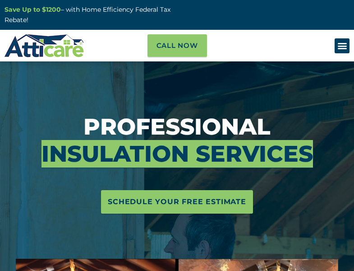  Describe the element at coordinates (177, 154) in the screenshot. I see `span: Insulation Services` at that location.